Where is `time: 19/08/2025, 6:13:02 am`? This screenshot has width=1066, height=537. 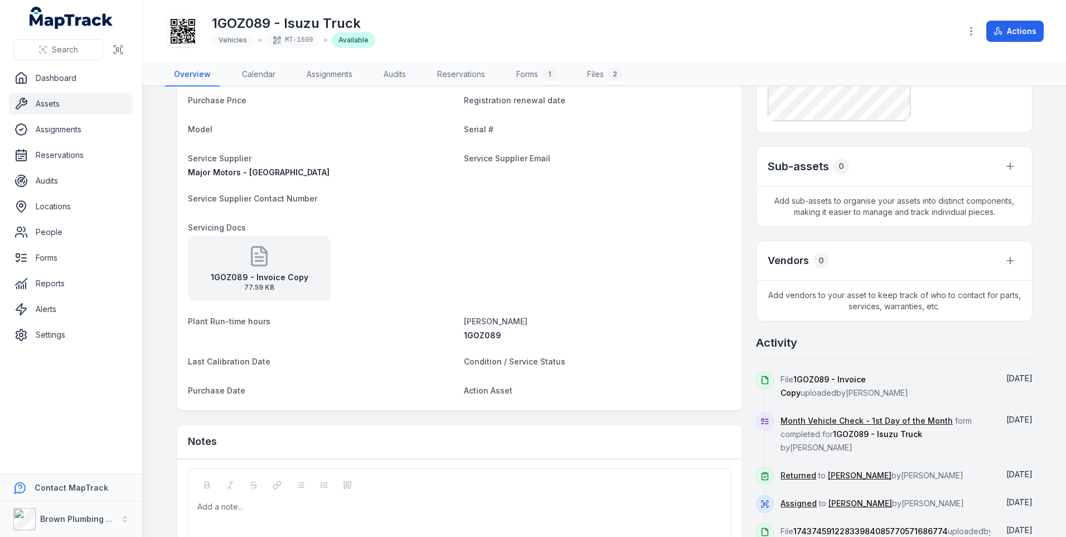 time: 19/08/2025, 6:13:02 am is located at coordinates (1020, 419).